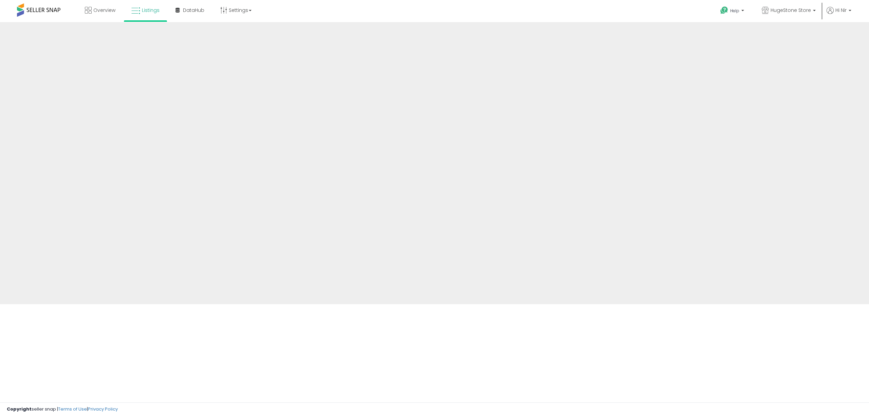 The image size is (869, 416). I want to click on i: Get Help, so click(724, 10).